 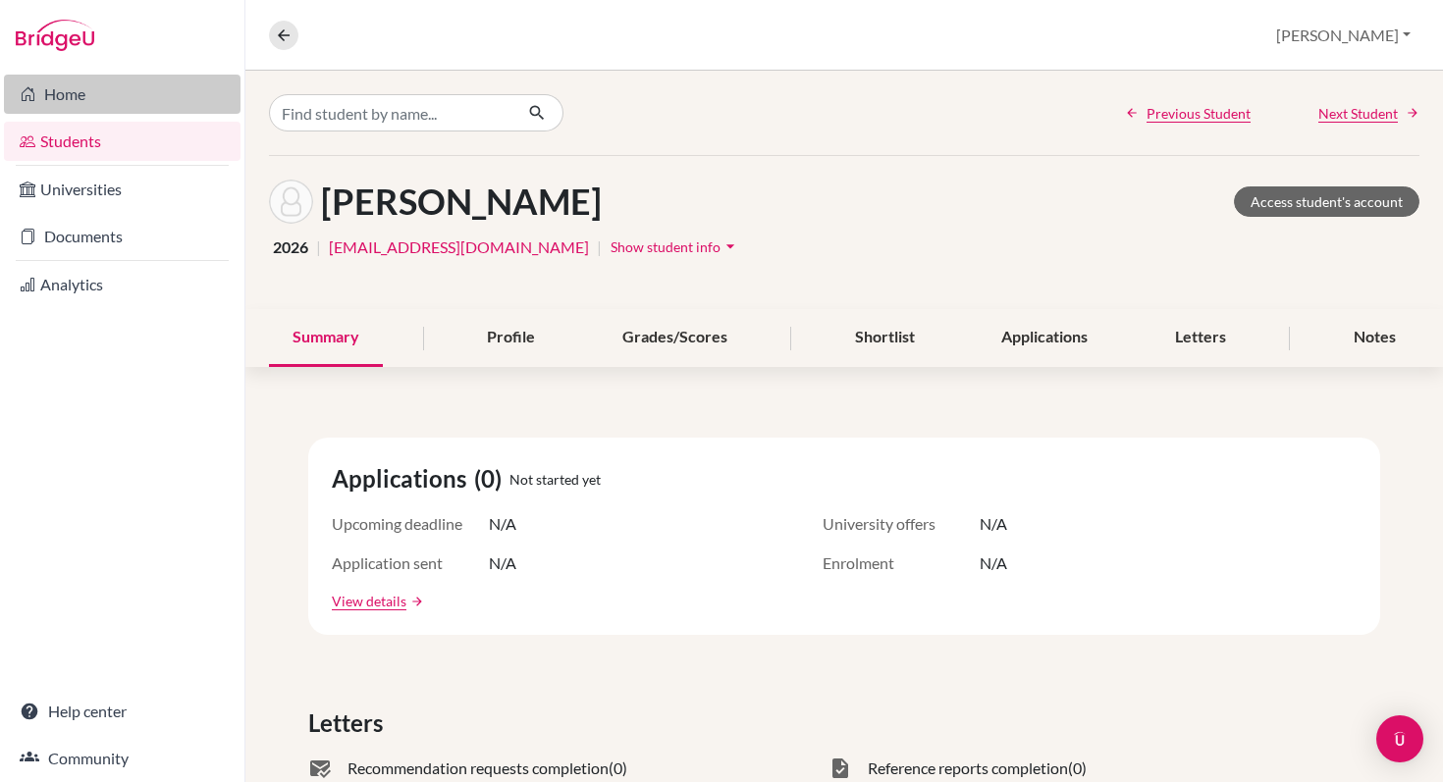 What do you see at coordinates (122, 189) in the screenshot?
I see `a: Universities` at bounding box center [122, 189].